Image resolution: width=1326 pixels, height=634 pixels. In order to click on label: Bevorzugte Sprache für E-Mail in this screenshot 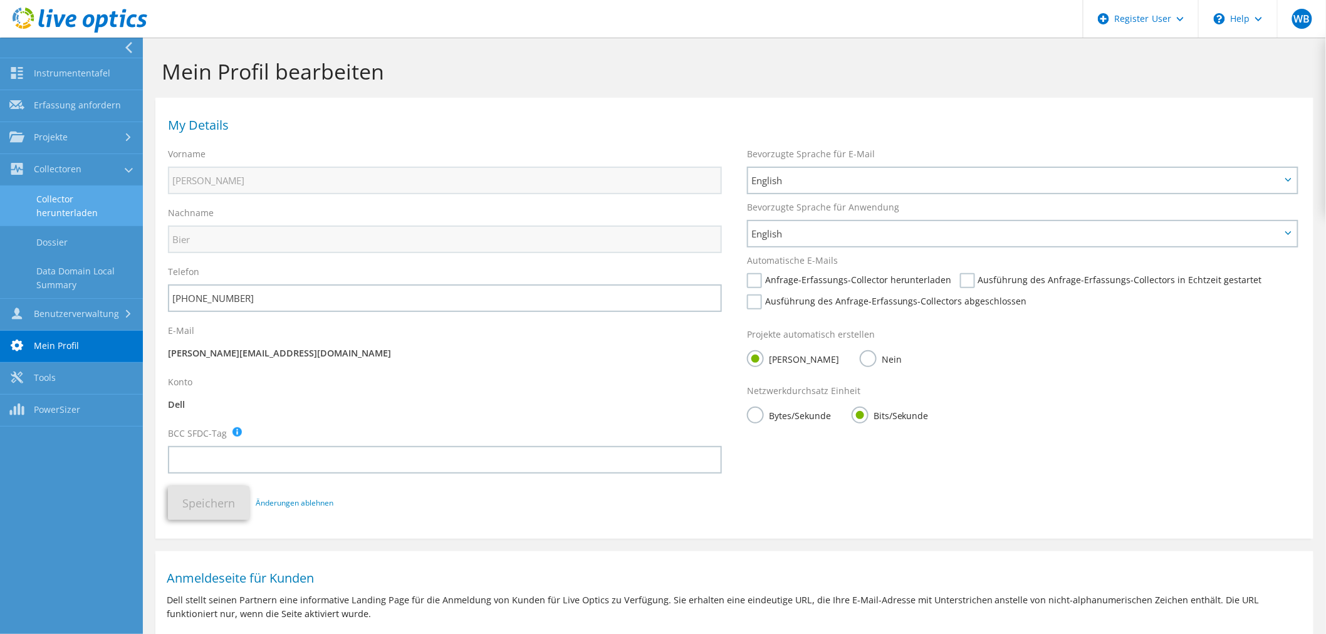, I will do `click(811, 154)`.